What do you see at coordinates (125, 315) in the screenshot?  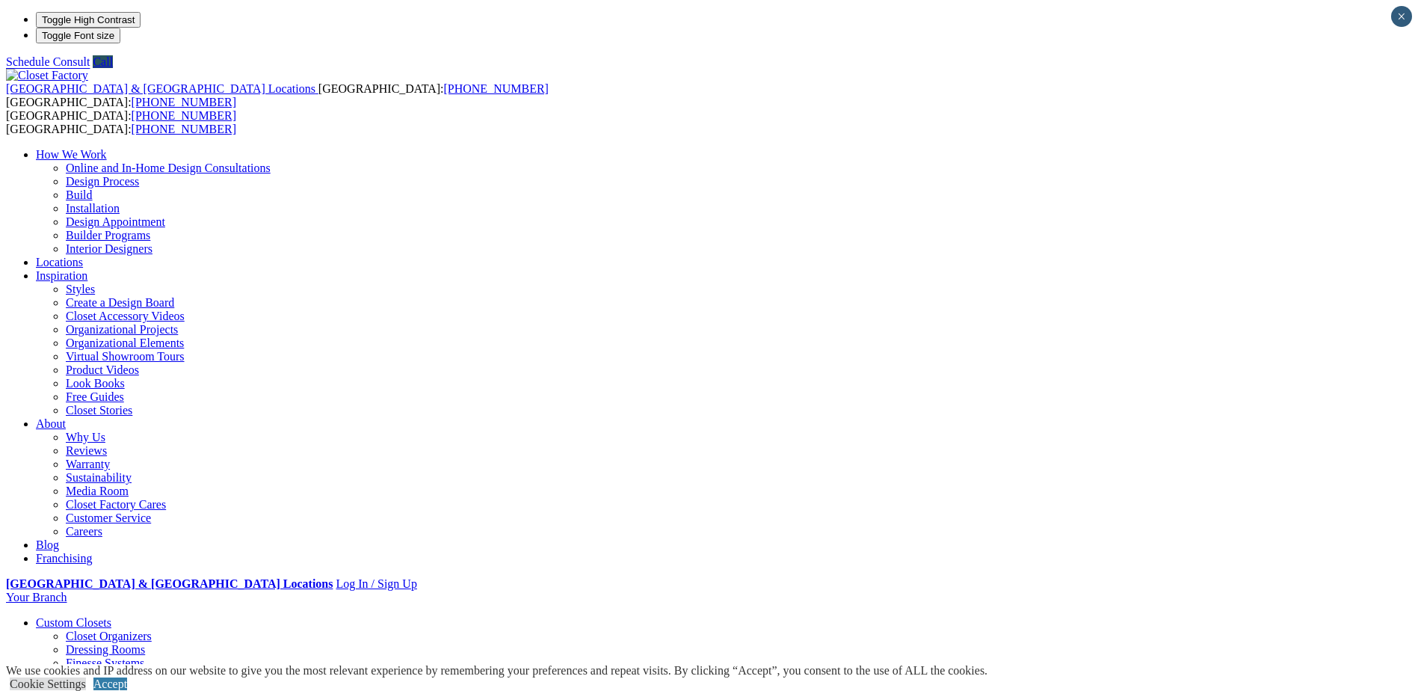 I see `a: Closet Accessory Videos` at bounding box center [125, 315].